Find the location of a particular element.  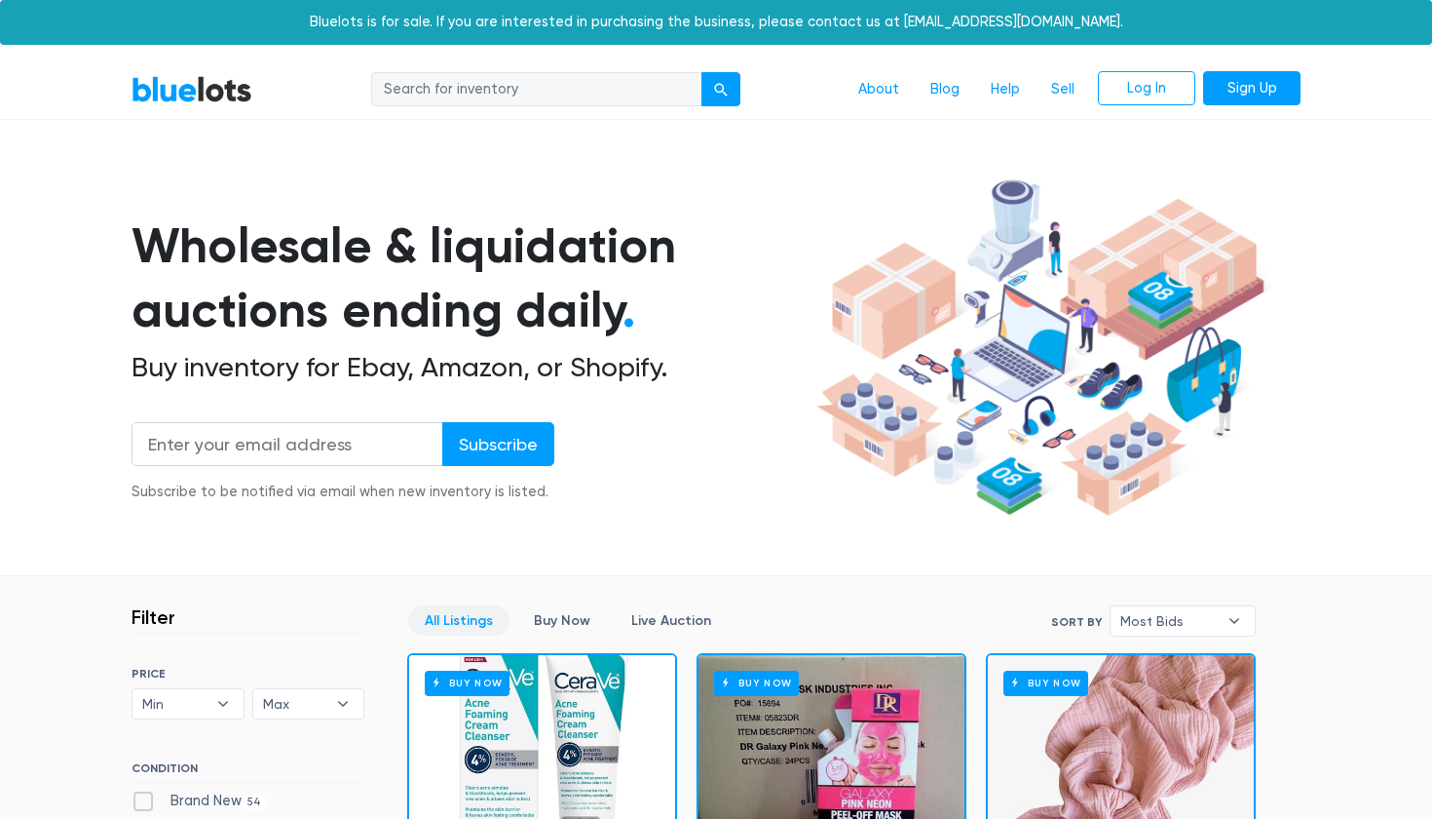

h2: Buy inventory for Ebay, Amazon, or Shopify. is located at coordinates (471, 367).